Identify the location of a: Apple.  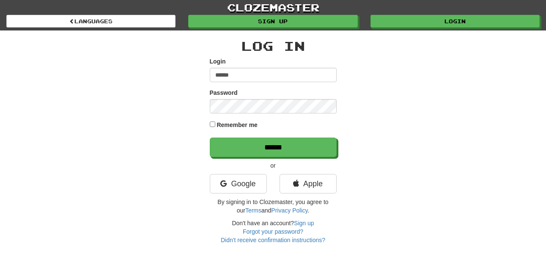
(308, 183).